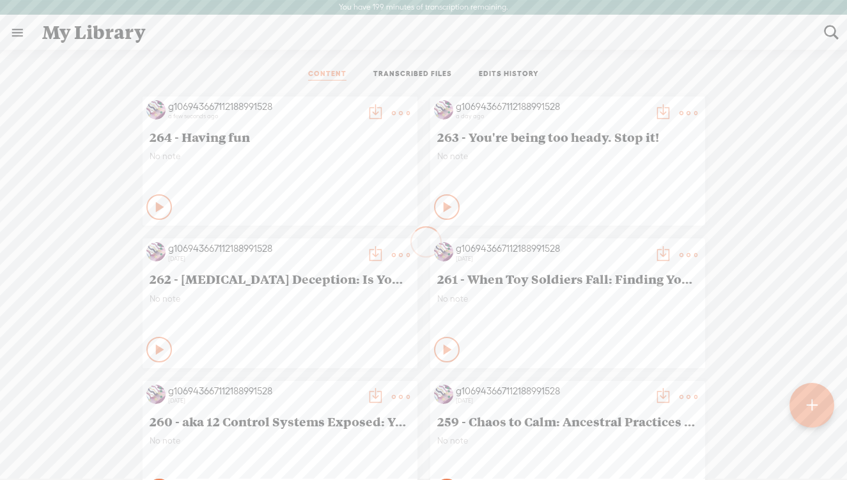 This screenshot has height=480, width=847. Describe the element at coordinates (264, 116) in the screenshot. I see `div: a few seconds ago` at that location.